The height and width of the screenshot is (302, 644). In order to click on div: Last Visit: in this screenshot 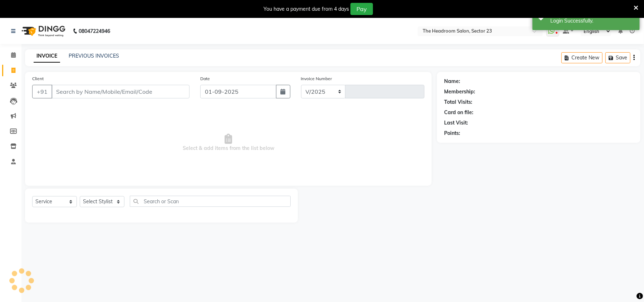, I will do `click(456, 123)`.